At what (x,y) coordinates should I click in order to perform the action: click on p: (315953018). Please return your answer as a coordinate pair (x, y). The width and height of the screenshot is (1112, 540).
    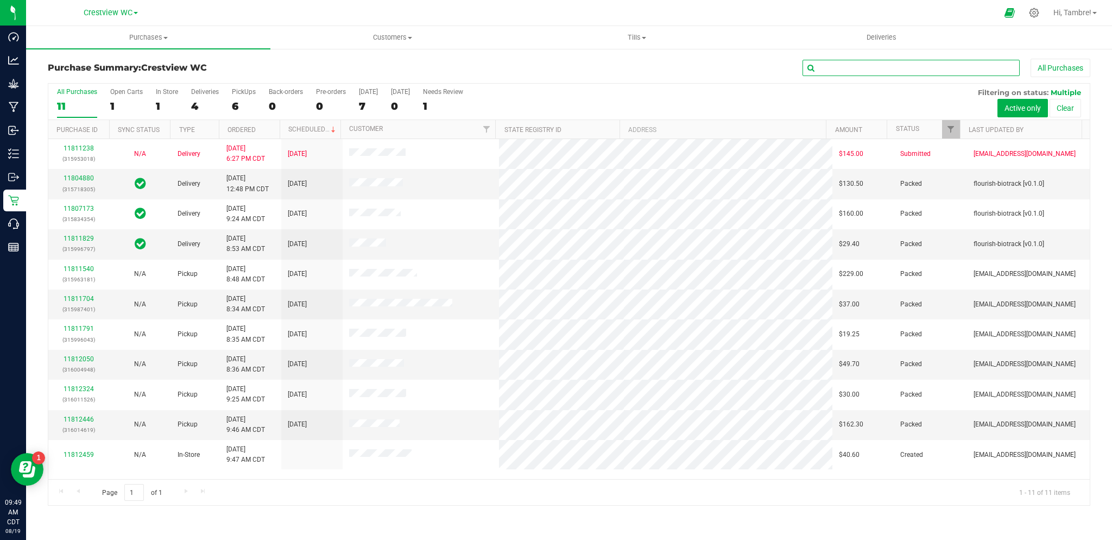
    Looking at the image, I should click on (79, 159).